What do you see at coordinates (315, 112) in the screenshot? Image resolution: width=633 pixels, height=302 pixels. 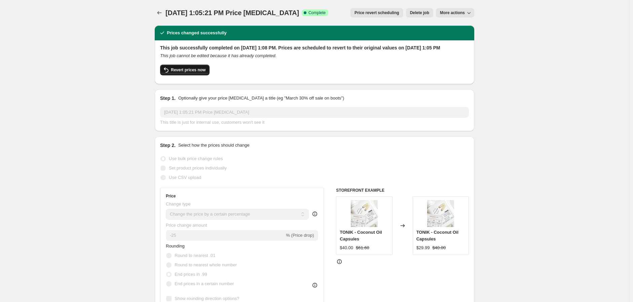 I see `input: 30% off holiday sale` at bounding box center [315, 112].